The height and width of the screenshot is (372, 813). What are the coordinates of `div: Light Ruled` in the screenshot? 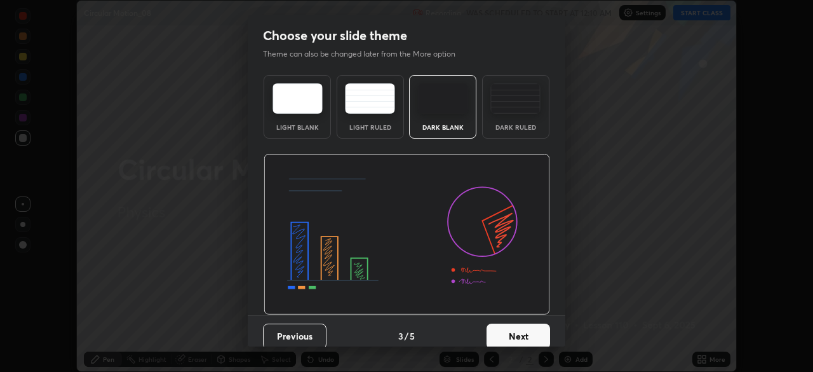 It's located at (370, 127).